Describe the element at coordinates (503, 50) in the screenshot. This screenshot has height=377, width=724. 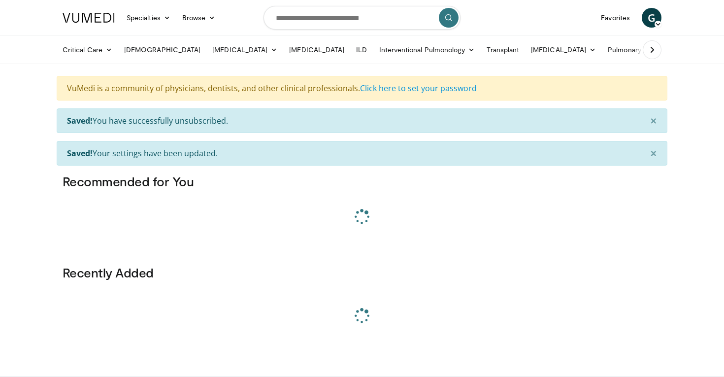
I see `a: Transplant` at that location.